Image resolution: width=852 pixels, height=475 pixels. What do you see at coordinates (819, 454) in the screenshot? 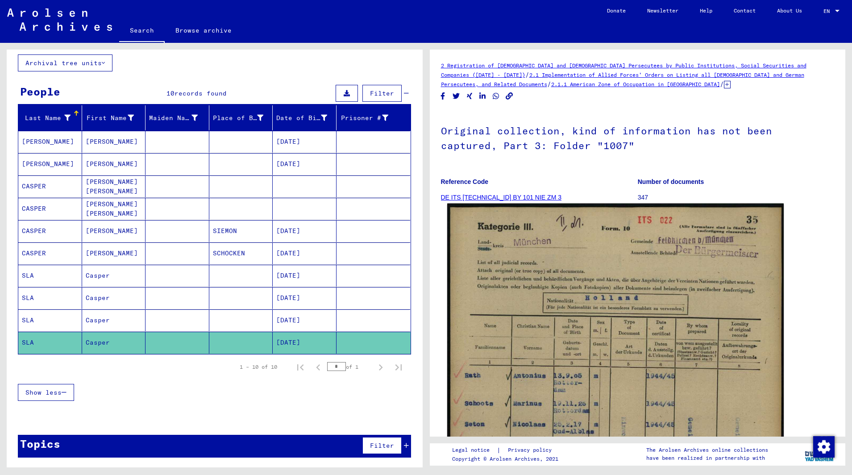
I see `img: yv_logo.png` at bounding box center [819, 454].